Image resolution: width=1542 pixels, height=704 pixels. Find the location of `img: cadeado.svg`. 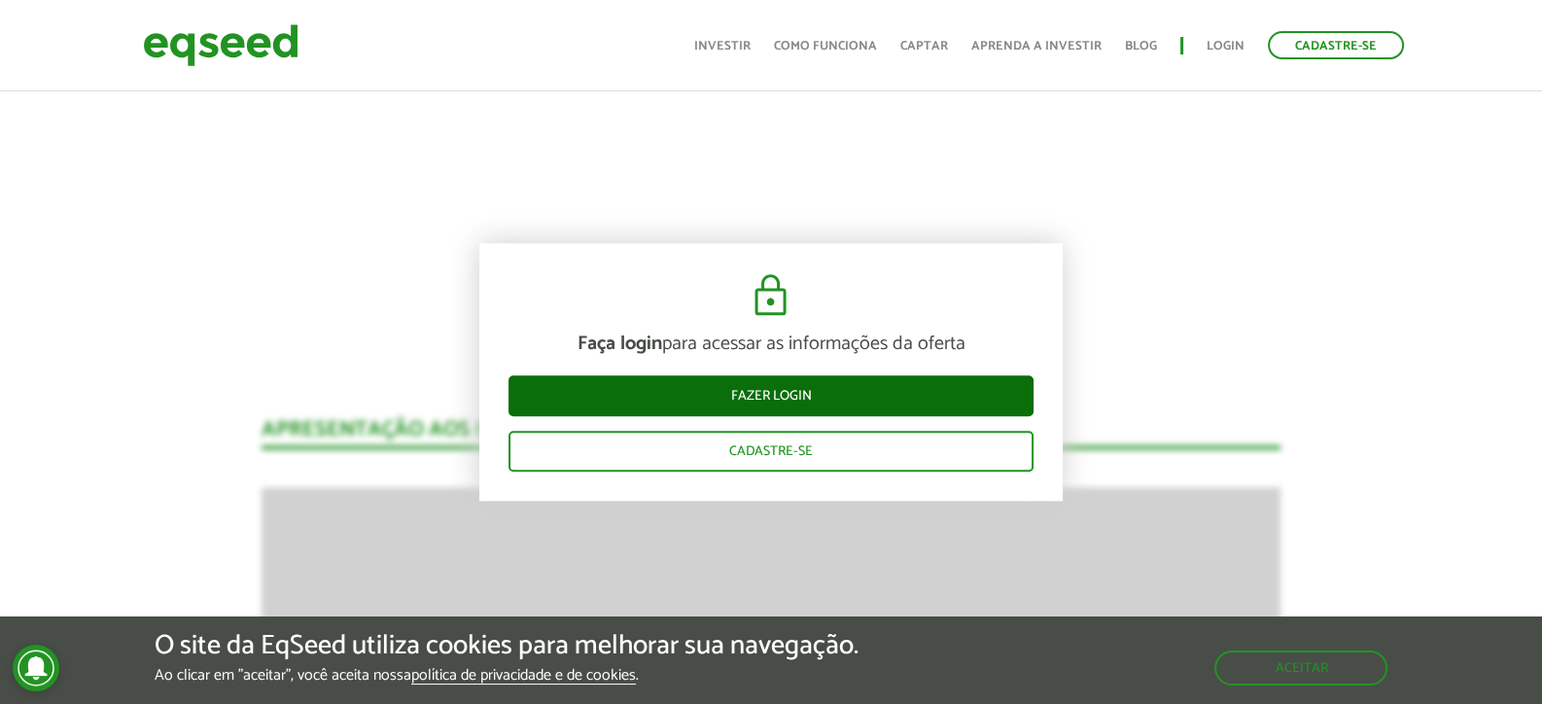

img: cadeado.svg is located at coordinates (770, 296).